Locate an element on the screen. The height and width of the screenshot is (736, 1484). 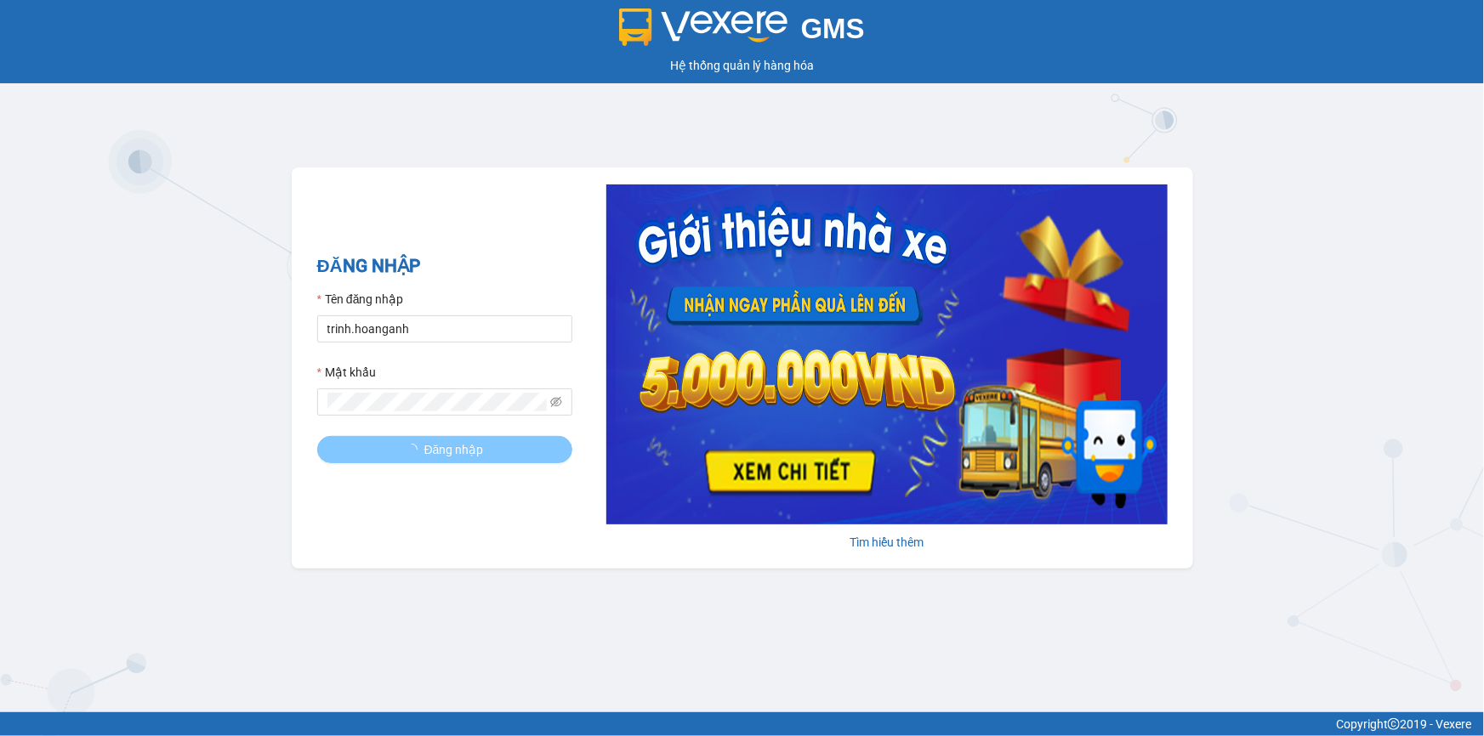
input: Tên đăng nhập is located at coordinates (445, 329).